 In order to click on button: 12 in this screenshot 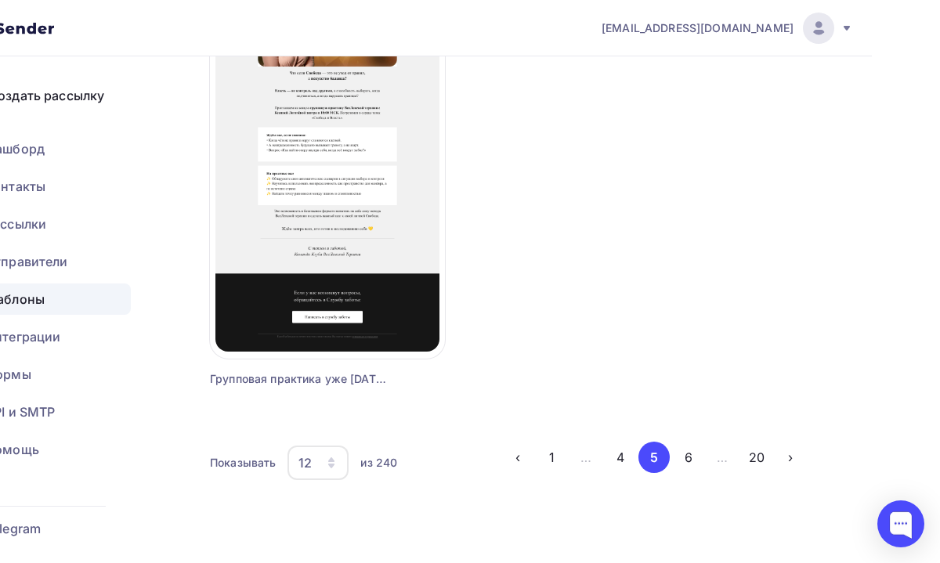, I will do `click(318, 463)`.